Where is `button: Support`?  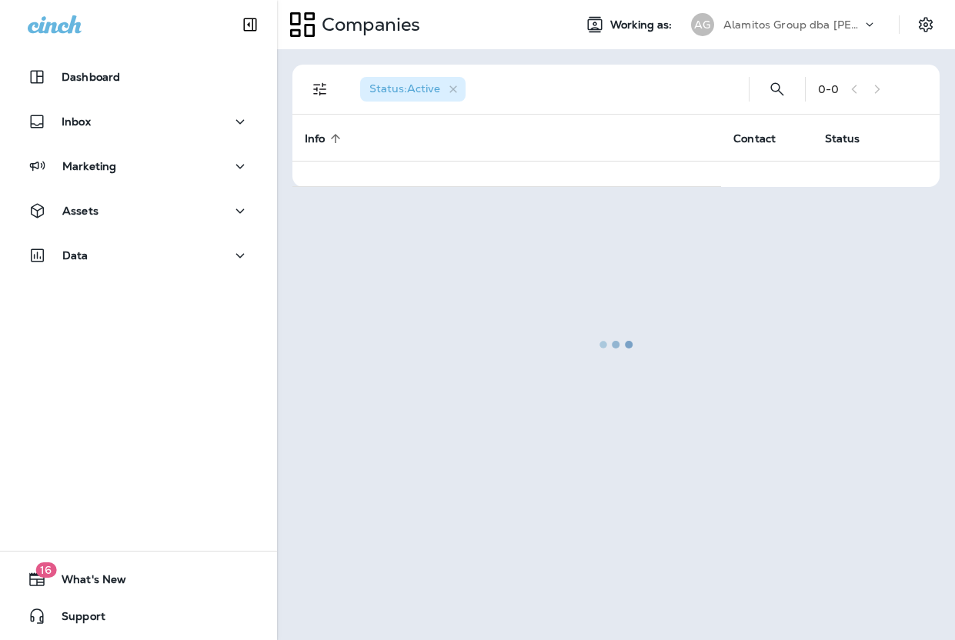
button: Support is located at coordinates (139, 617).